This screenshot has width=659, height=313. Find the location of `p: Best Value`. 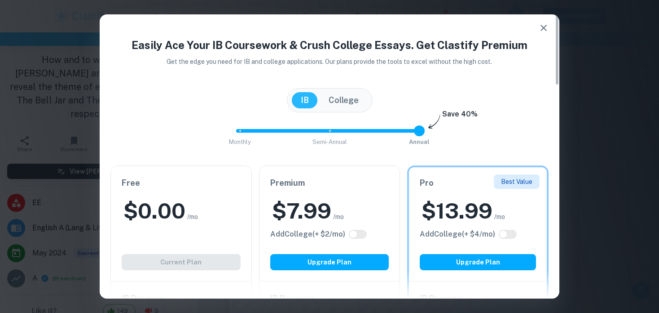

p: Best Value is located at coordinates (517, 181).